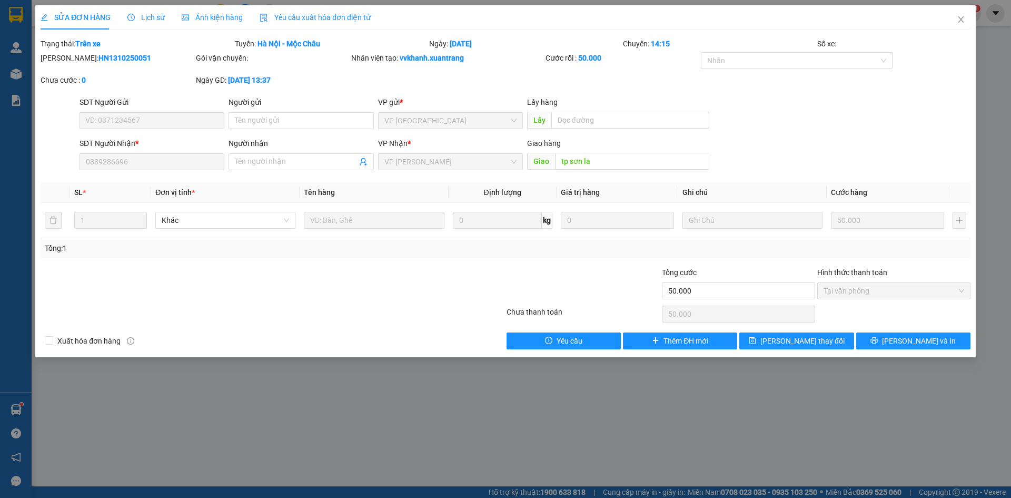 The image size is (1011, 498). I want to click on div: Người nhận, so click(301, 143).